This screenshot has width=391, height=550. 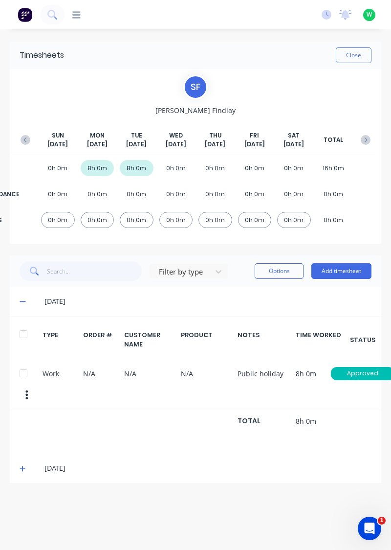 I want to click on button: Close, so click(x=354, y=55).